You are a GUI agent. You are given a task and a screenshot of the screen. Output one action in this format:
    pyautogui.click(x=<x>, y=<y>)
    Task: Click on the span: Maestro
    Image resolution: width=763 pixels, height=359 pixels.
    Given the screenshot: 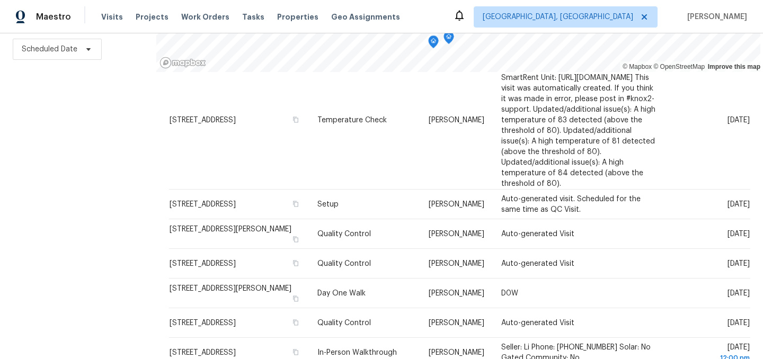 What is the action you would take?
    pyautogui.click(x=54, y=17)
    